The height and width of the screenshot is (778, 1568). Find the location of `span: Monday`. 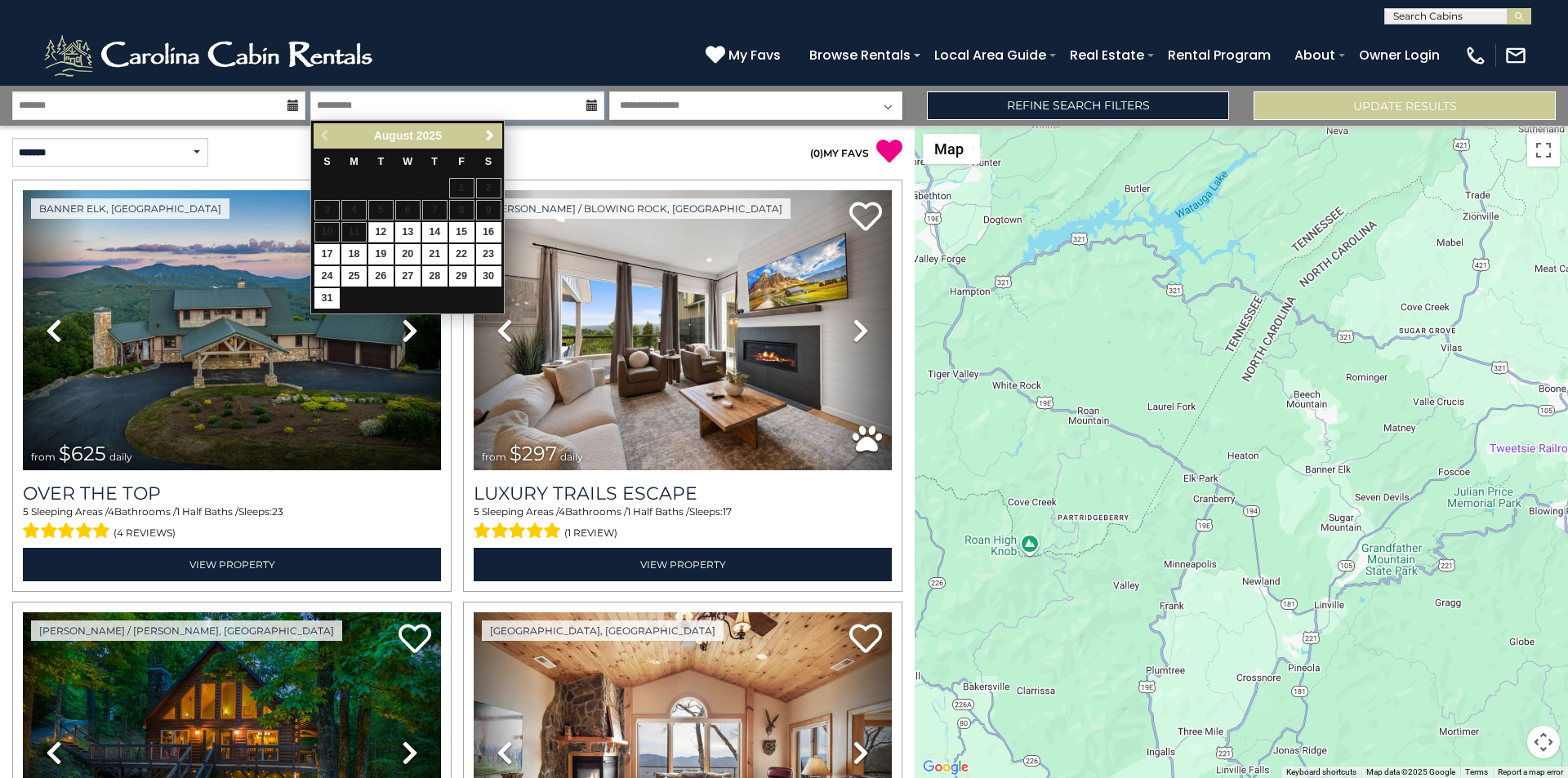

span: Monday is located at coordinates (354, 162).